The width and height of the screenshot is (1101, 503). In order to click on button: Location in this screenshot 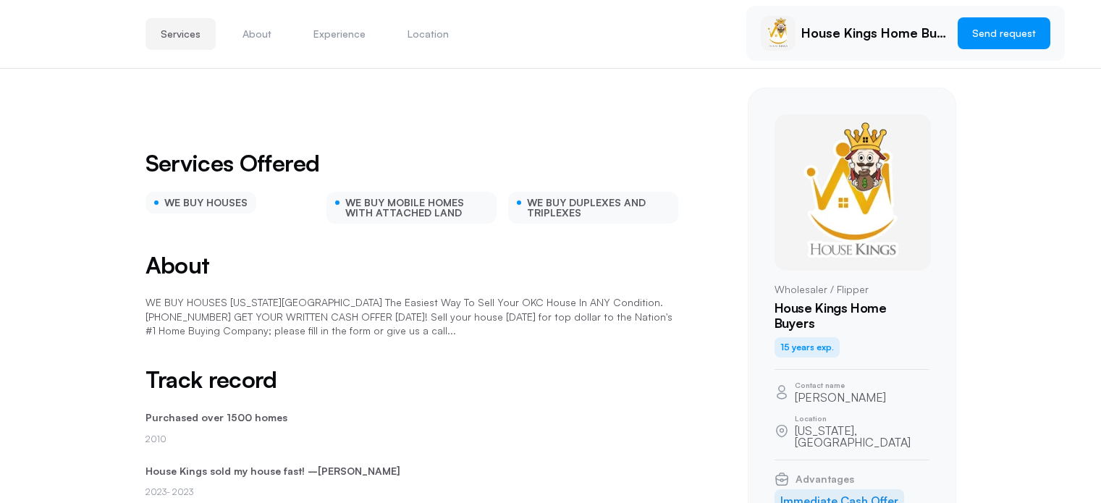, I will do `click(428, 34)`.